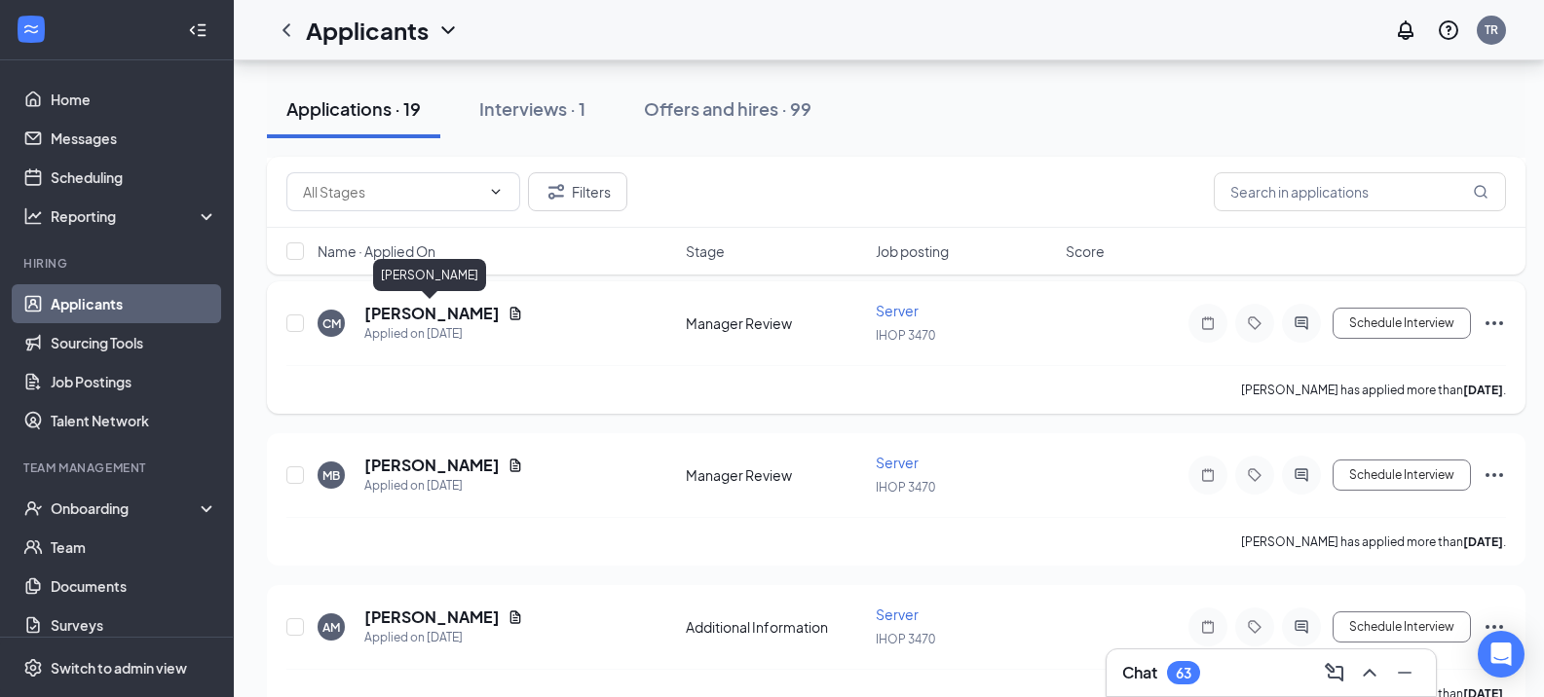  I want to click on button: Minimize, so click(1404, 673).